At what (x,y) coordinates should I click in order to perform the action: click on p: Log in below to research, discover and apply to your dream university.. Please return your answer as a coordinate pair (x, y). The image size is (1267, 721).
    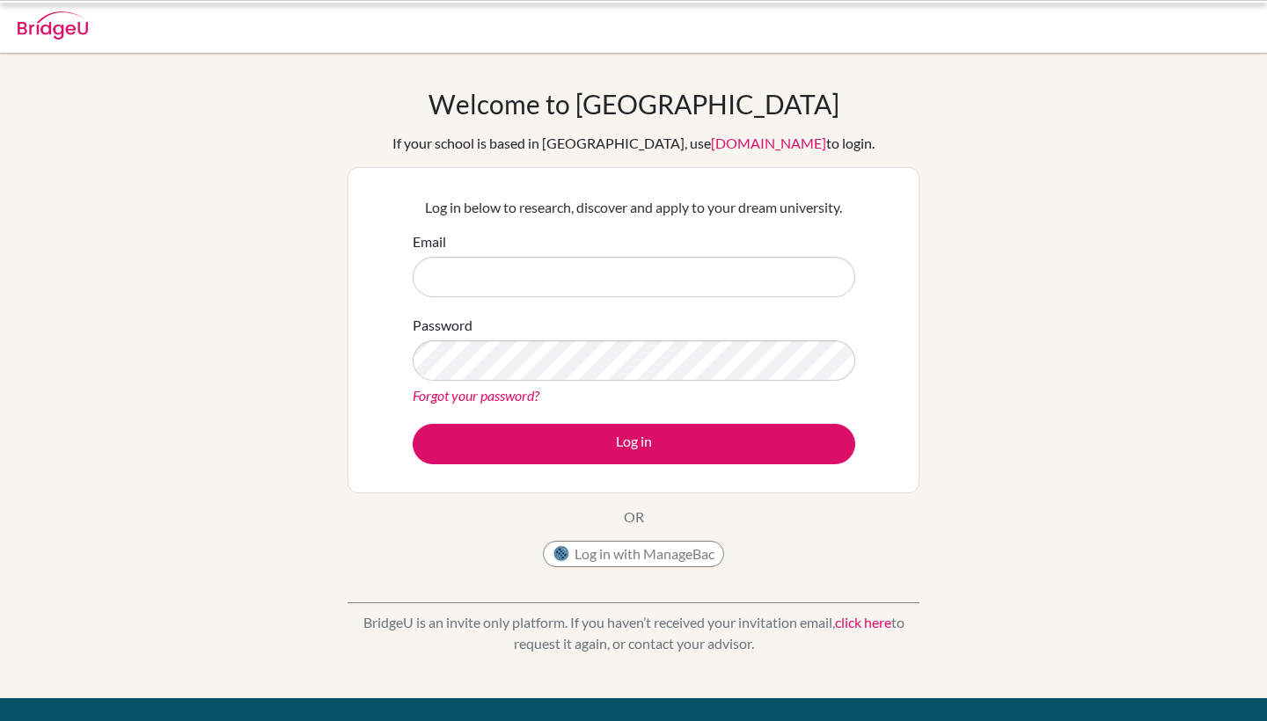
    Looking at the image, I should click on (633, 208).